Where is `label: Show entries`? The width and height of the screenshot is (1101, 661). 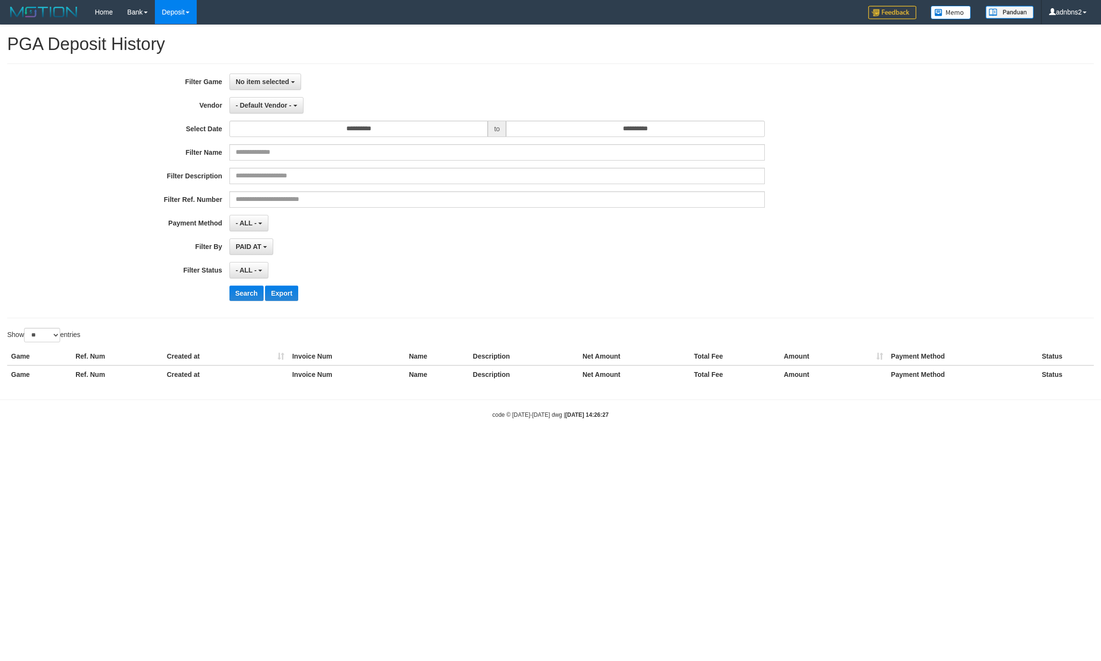 label: Show entries is located at coordinates (44, 335).